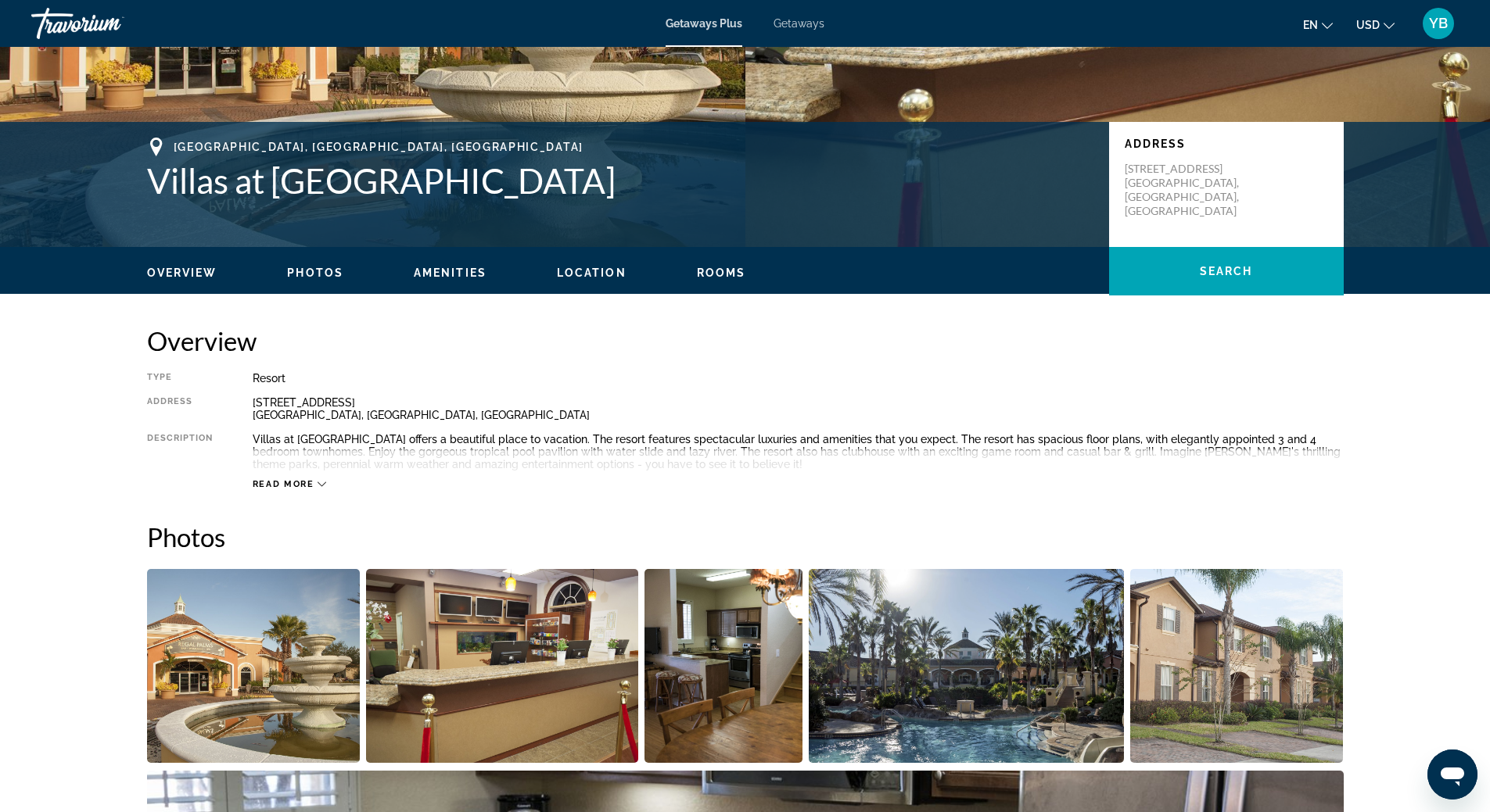 The height and width of the screenshot is (812, 1490). What do you see at coordinates (110, 24) in the screenshot?
I see `a: Travorium` at bounding box center [110, 24].